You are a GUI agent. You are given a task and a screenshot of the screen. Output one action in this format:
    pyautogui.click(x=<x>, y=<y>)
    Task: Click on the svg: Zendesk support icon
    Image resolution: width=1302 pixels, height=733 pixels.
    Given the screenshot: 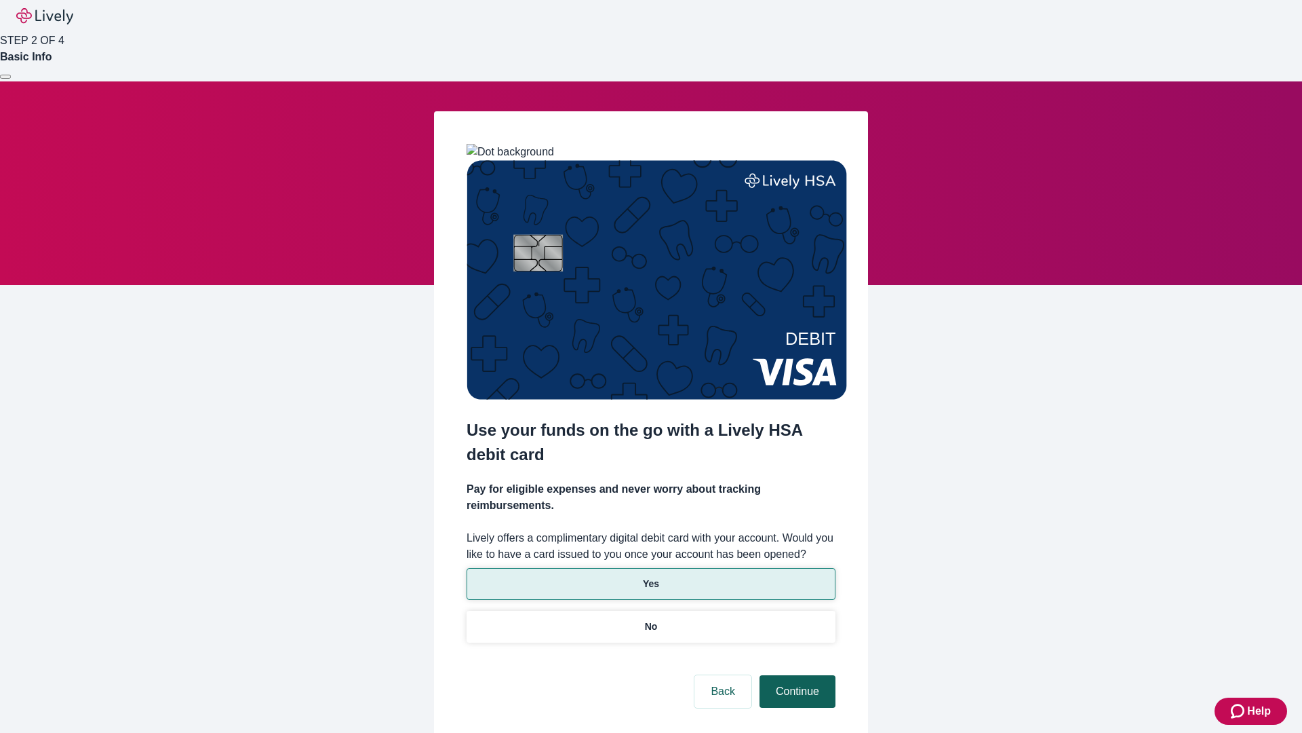 What is the action you would take?
    pyautogui.click(x=1239, y=711)
    